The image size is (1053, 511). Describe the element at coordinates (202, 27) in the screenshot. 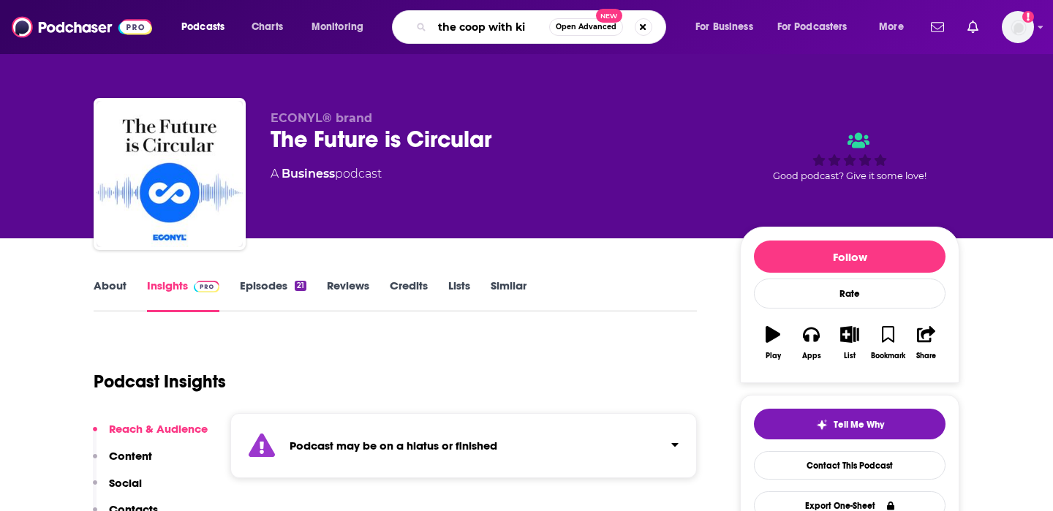

I see `span: Podcasts` at that location.